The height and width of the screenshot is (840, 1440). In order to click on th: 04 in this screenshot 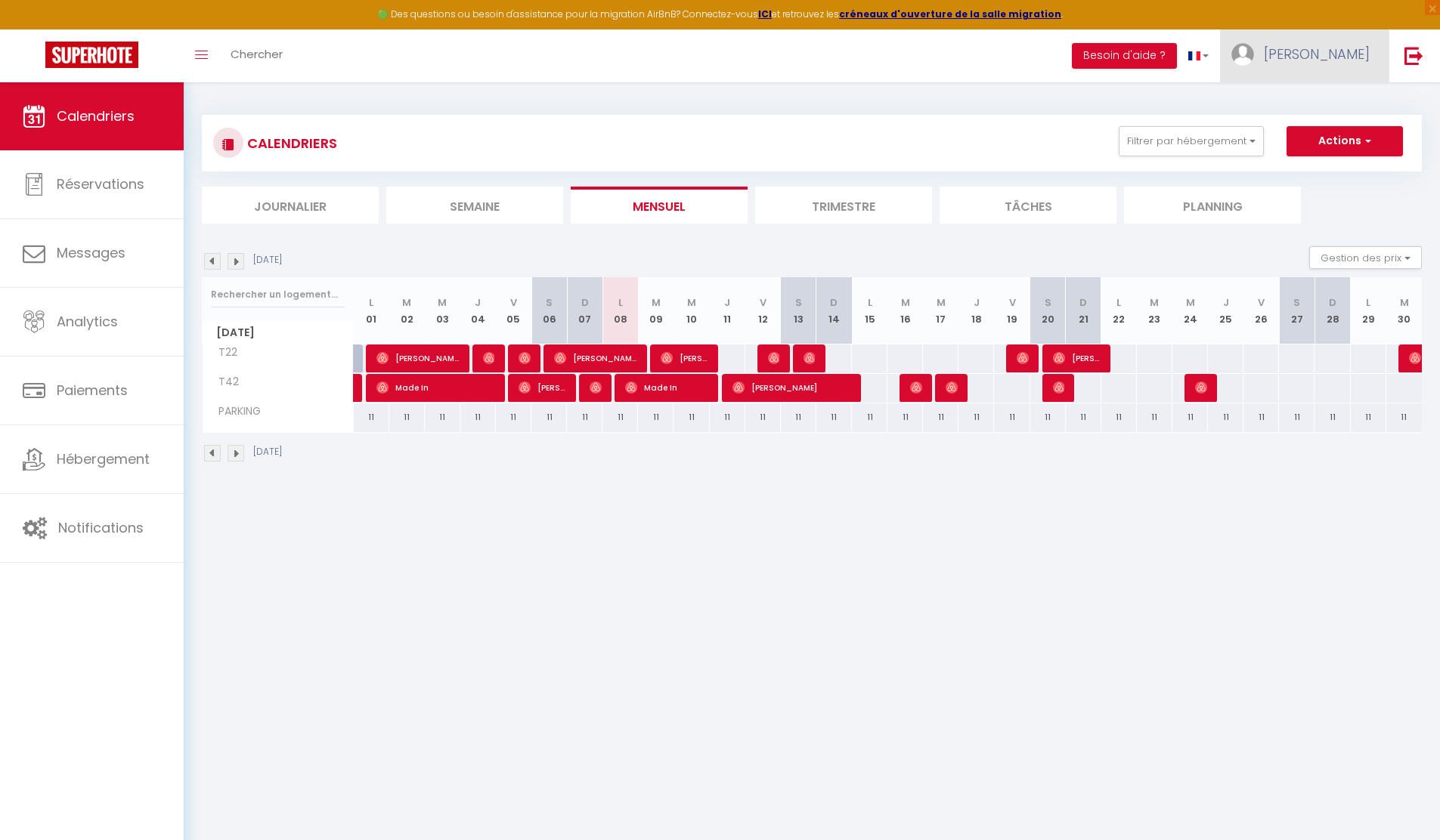, I will do `click(478, 311)`.